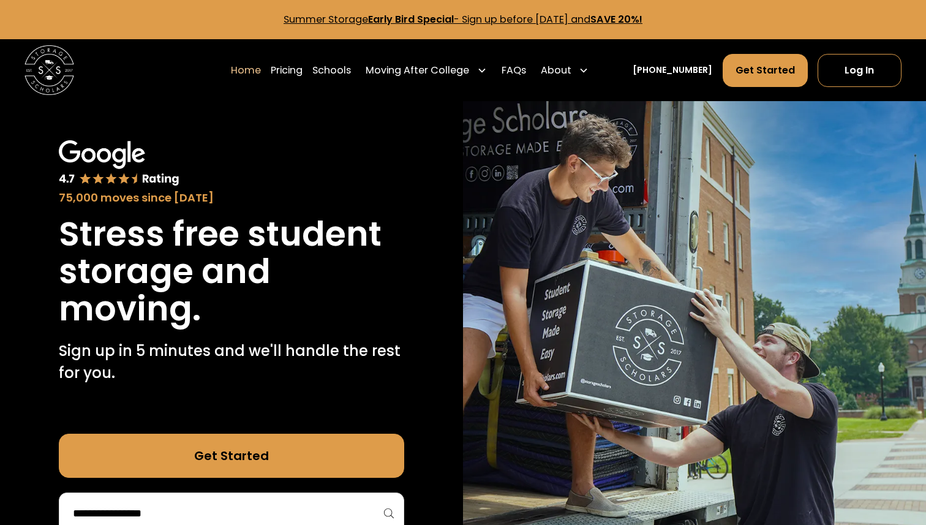 Image resolution: width=926 pixels, height=525 pixels. I want to click on strong: SAVE 20%!, so click(616, 19).